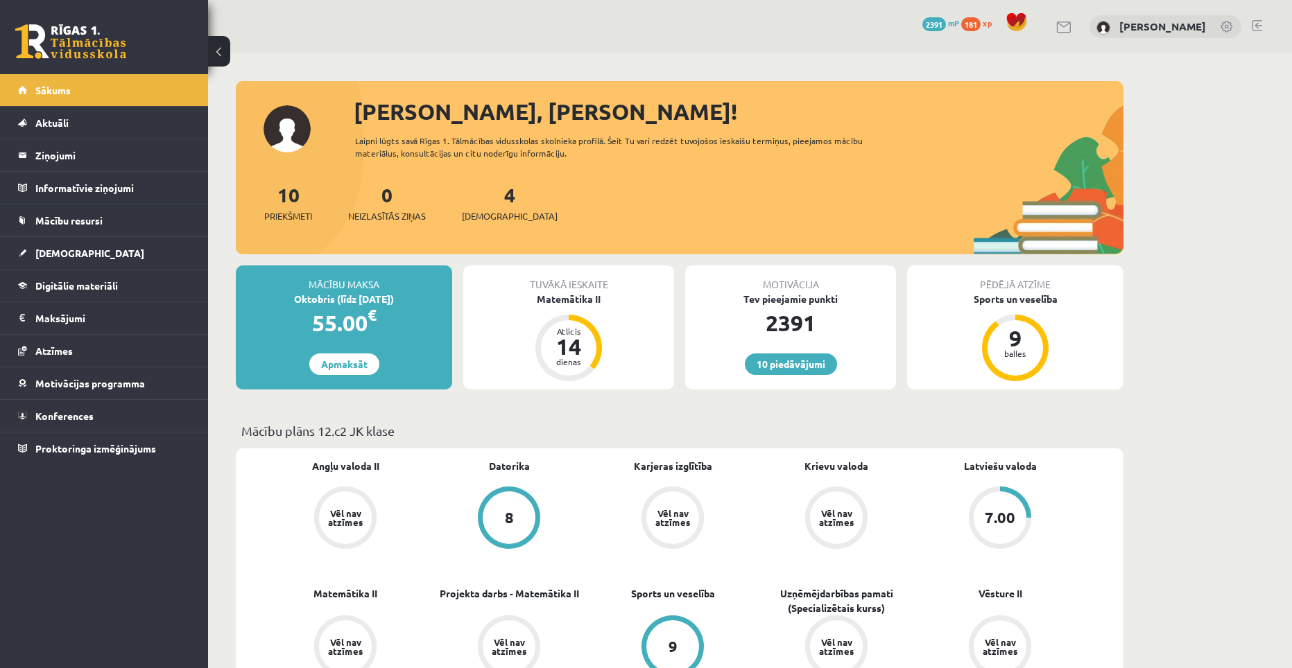 This screenshot has height=668, width=1292. I want to click on a: Konferences, so click(104, 416).